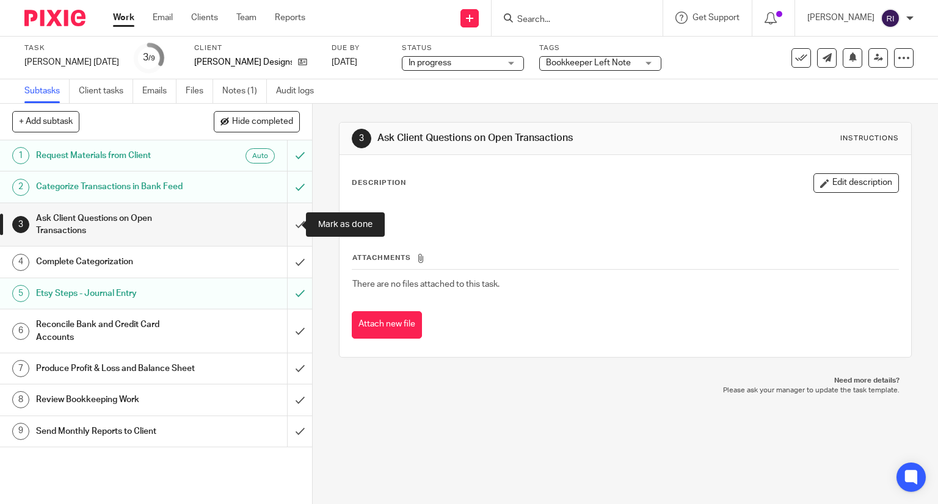 This screenshot has width=938, height=504. I want to click on h1: Produce Profit & Loss and Balance Sheet, so click(115, 369).